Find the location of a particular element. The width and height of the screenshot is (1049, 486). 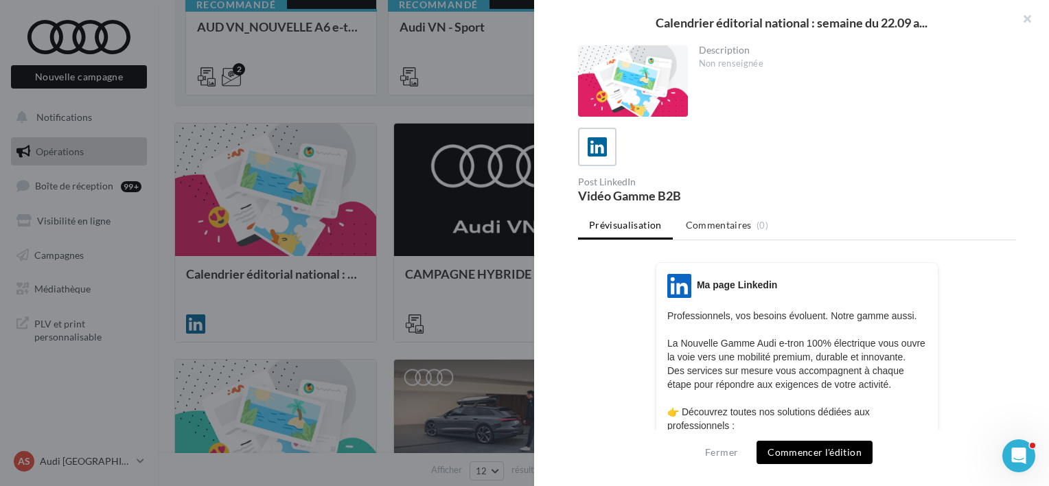

div: Ma page Linkedin is located at coordinates (737, 285).